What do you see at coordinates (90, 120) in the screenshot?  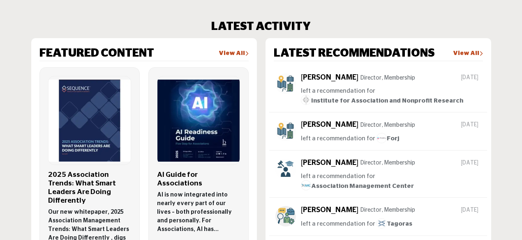 I see `img: Logo of Sequence Consulting, click to view details` at bounding box center [90, 120].